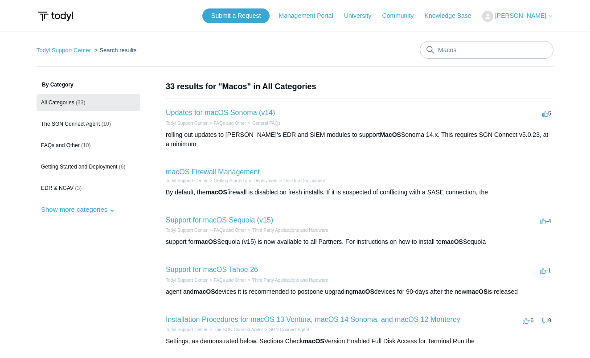  What do you see at coordinates (545, 270) in the screenshot?
I see `span: -1` at bounding box center [545, 270].